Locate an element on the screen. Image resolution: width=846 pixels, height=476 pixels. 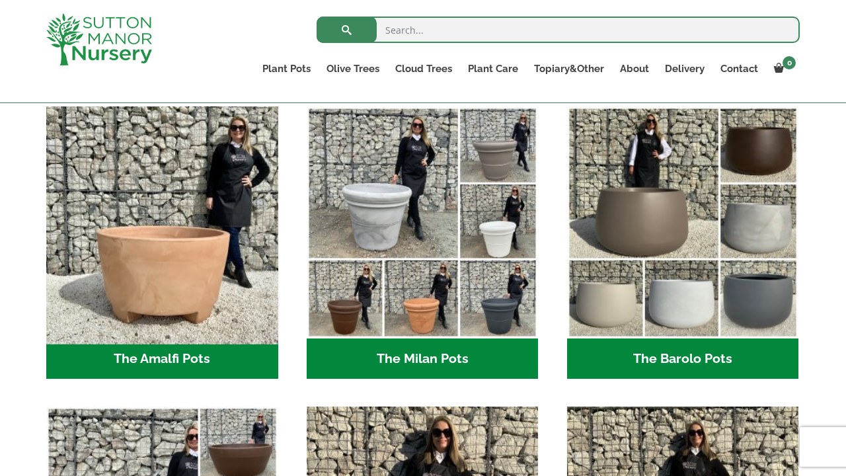
h2: The Amalfi Pots is located at coordinates (162, 359).